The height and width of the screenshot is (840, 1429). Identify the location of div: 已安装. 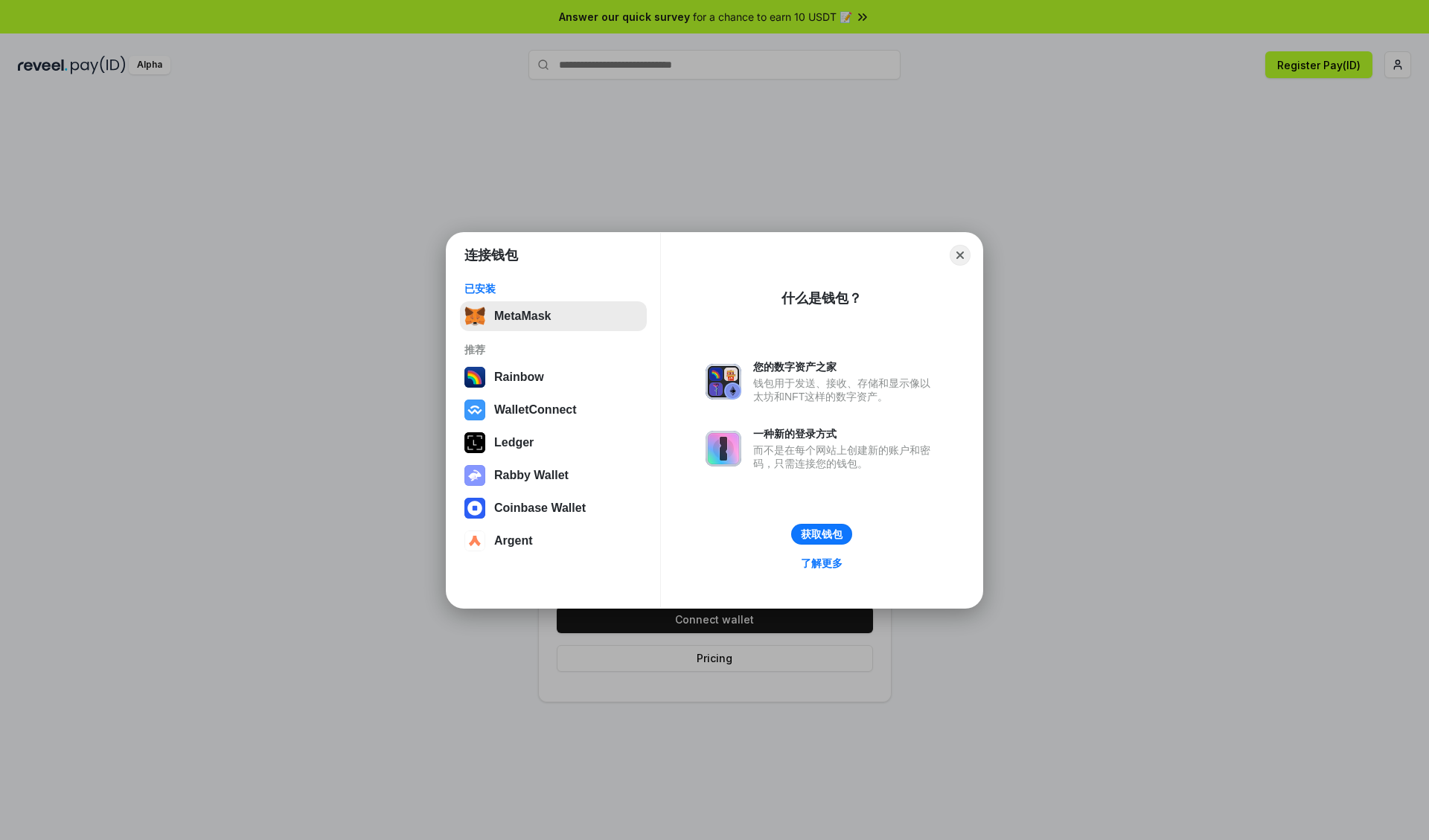
(553, 288).